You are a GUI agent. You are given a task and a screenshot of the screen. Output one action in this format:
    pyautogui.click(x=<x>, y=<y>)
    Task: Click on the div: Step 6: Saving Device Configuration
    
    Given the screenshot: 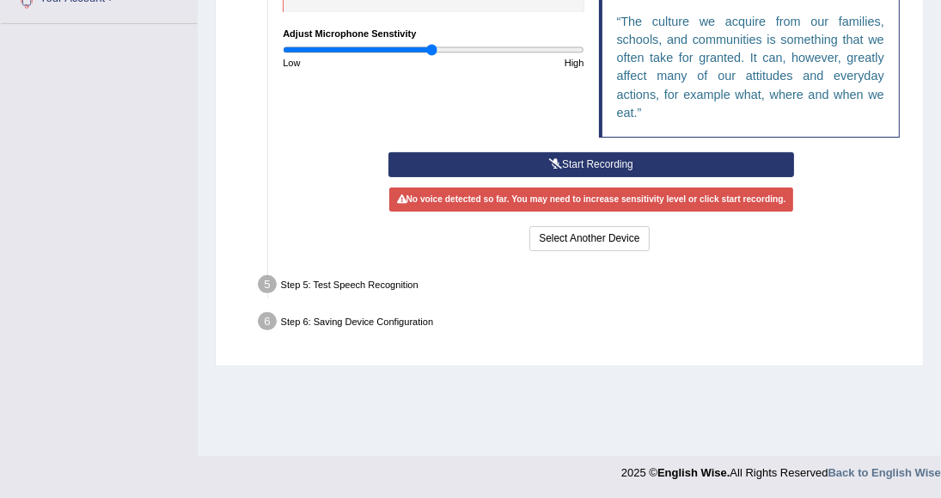 What is the action you would take?
    pyautogui.click(x=585, y=323)
    